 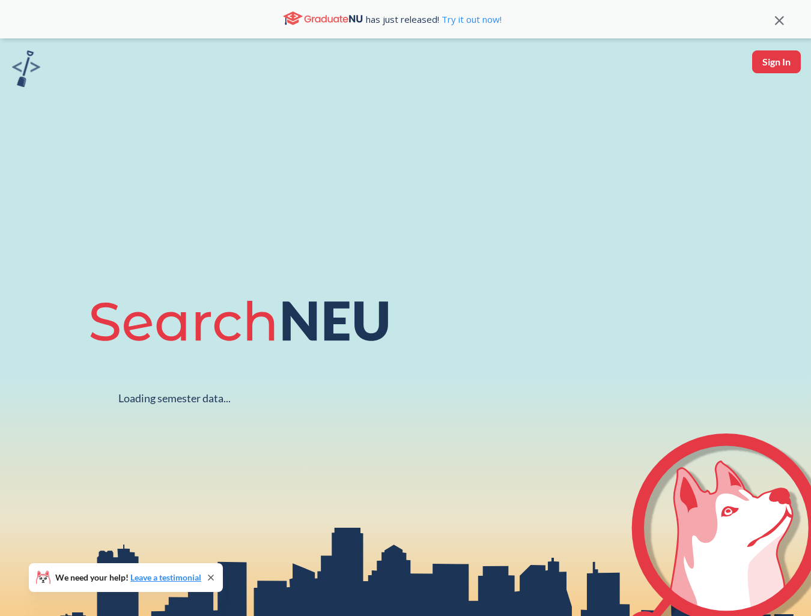 I want to click on img: sandbox logo, so click(x=26, y=68).